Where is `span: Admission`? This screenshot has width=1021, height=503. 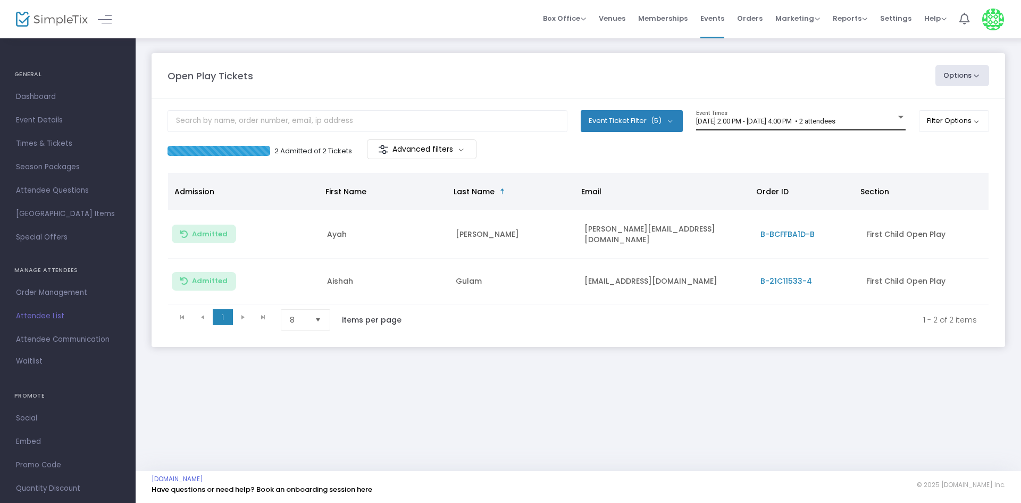
span: Admission is located at coordinates (194, 191).